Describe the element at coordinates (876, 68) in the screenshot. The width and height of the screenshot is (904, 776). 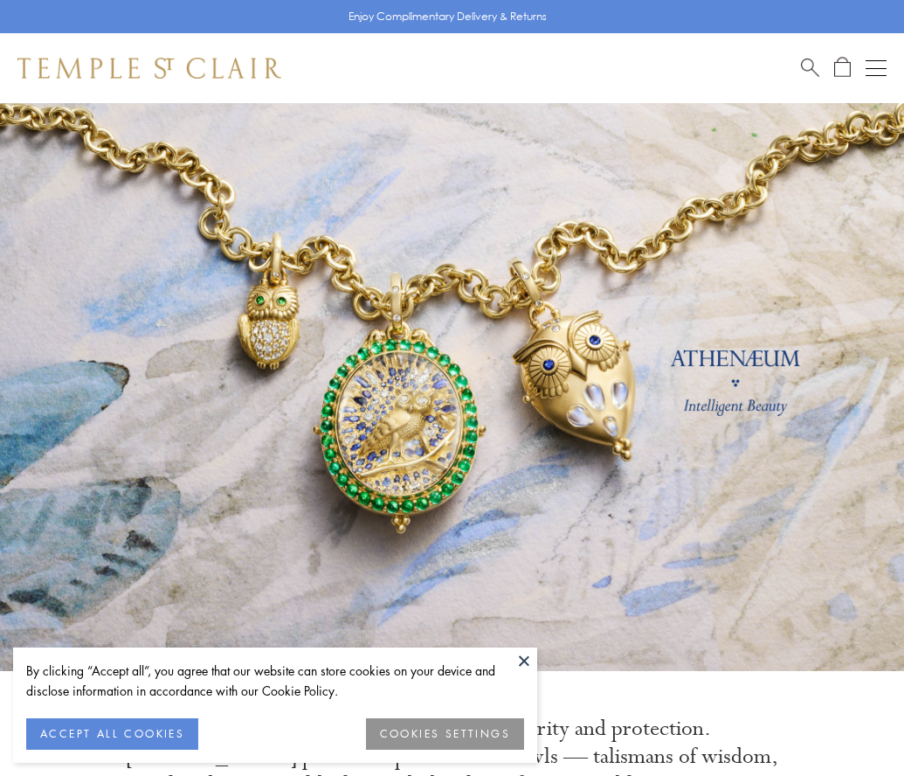
I see `button: Open navigation` at that location.